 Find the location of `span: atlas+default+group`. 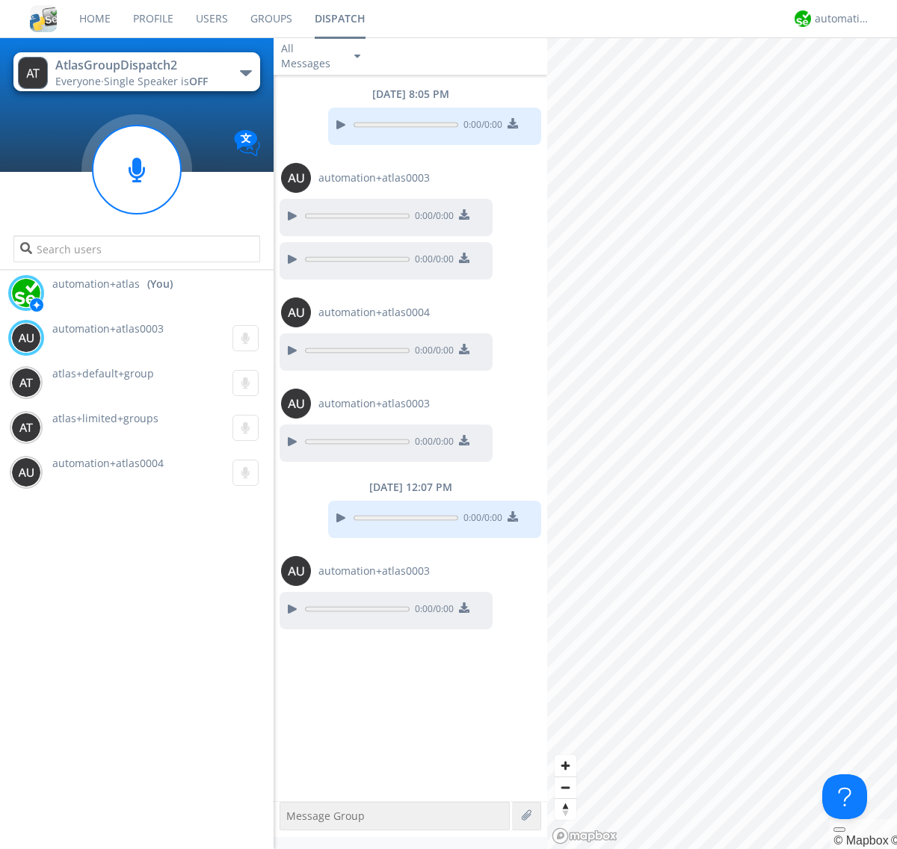

span: atlas+default+group is located at coordinates (103, 373).